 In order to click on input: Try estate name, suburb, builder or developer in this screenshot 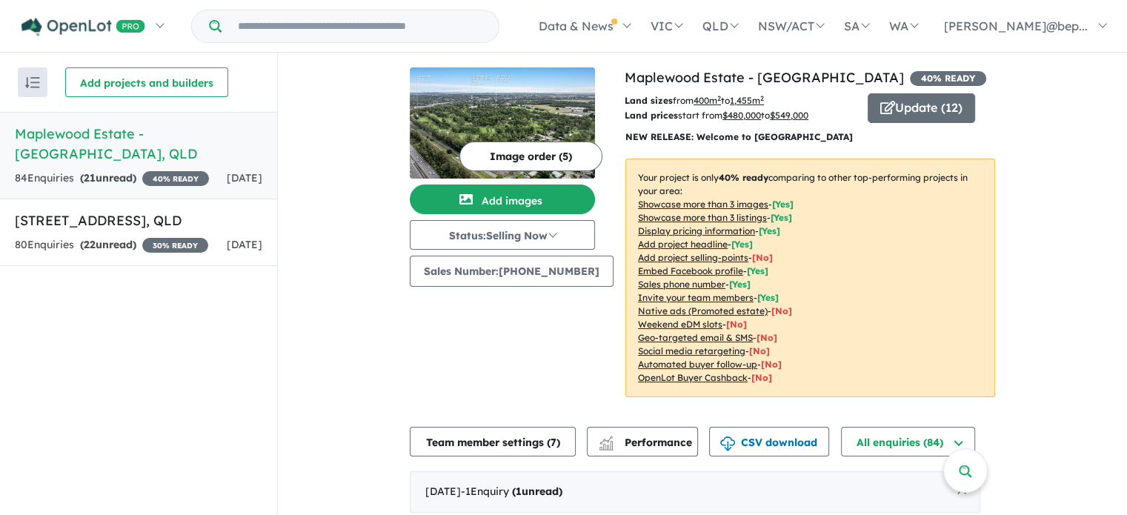, I will do `click(360, 26)`.